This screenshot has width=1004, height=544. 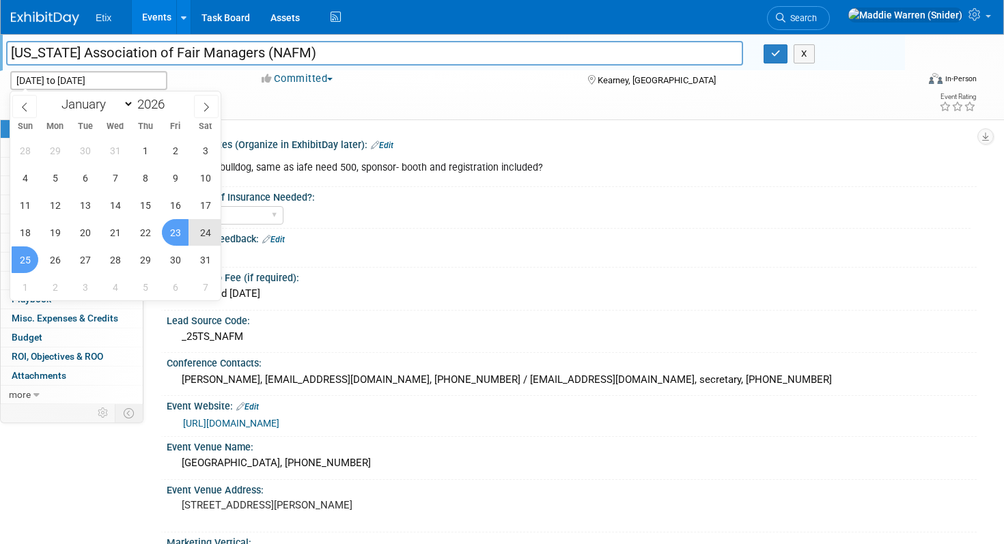 I want to click on a: Asset Reservations, so click(x=72, y=204).